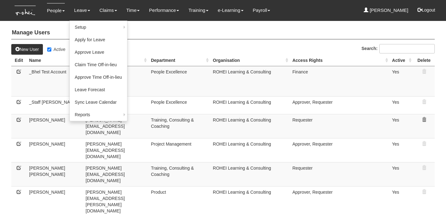 Image resolution: width=446 pixels, height=214 pixels. Describe the element at coordinates (98, 115) in the screenshot. I see `a: Reports` at that location.